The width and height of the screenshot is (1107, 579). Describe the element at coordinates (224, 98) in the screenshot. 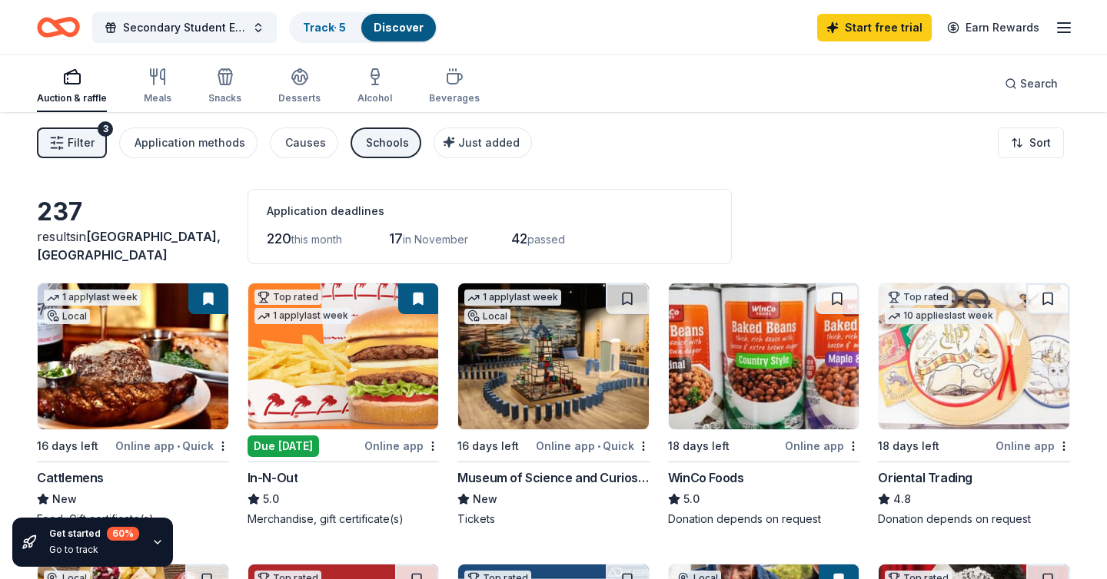

I see `div: Snacks` at that location.